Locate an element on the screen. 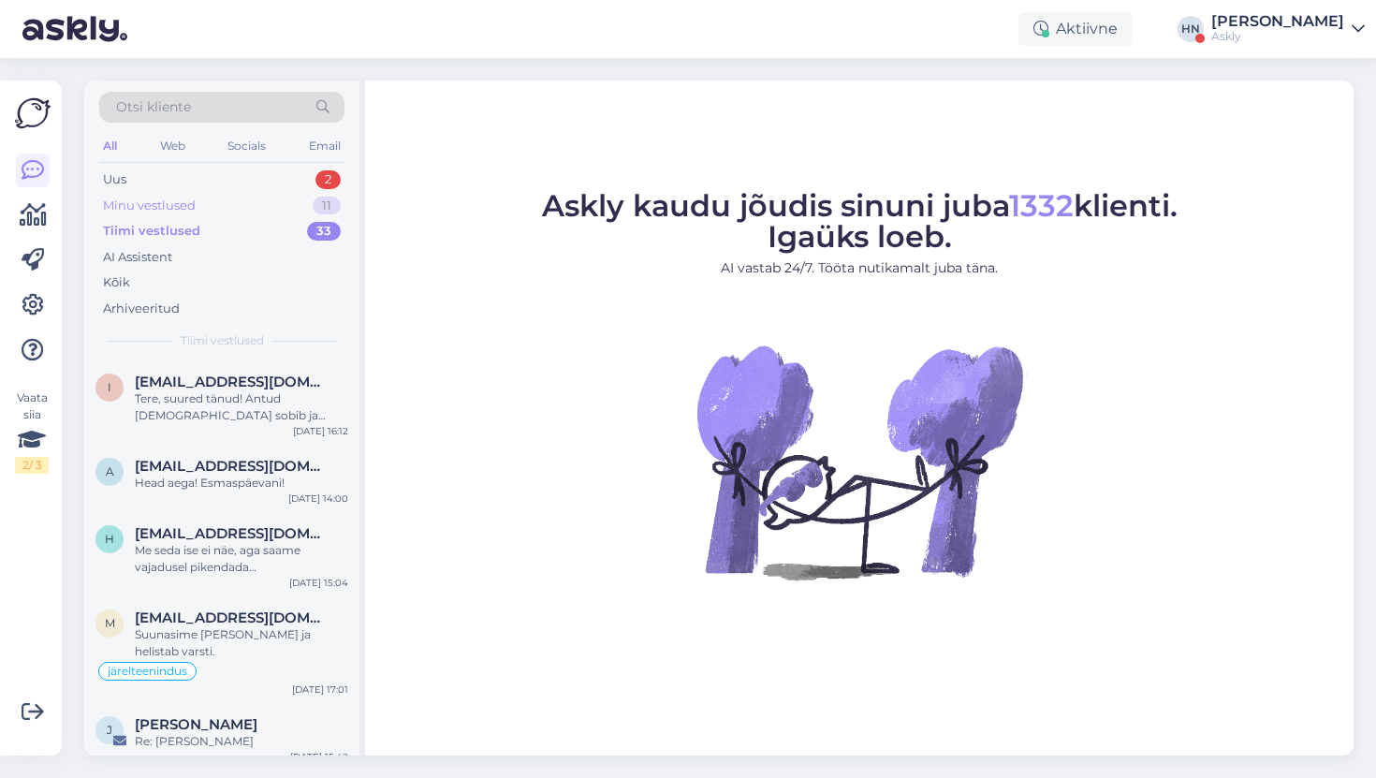  div: All is located at coordinates (110, 146).